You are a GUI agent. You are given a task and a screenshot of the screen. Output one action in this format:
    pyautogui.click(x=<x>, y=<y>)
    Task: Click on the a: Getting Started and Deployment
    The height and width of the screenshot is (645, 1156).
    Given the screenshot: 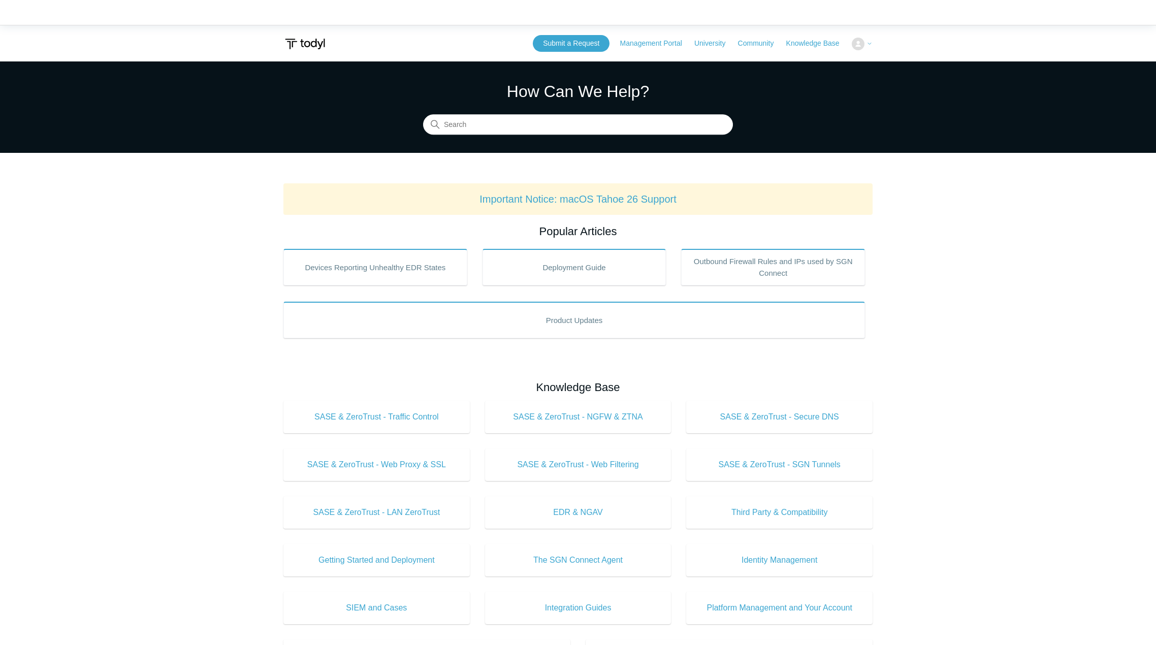 What is the action you would take?
    pyautogui.click(x=376, y=560)
    